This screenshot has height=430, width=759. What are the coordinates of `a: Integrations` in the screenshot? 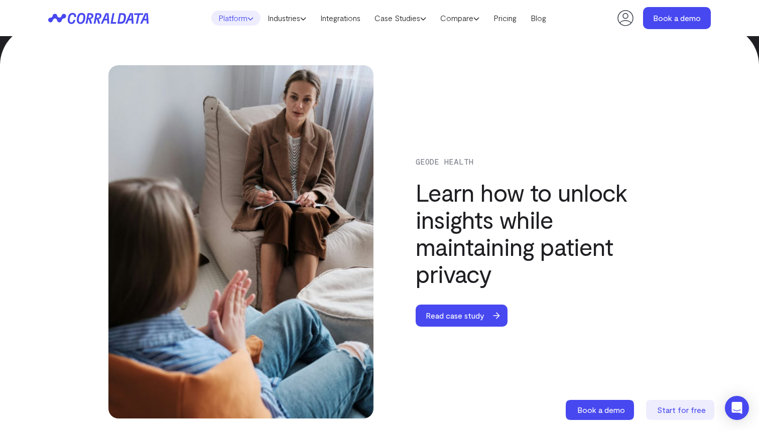 It's located at (340, 18).